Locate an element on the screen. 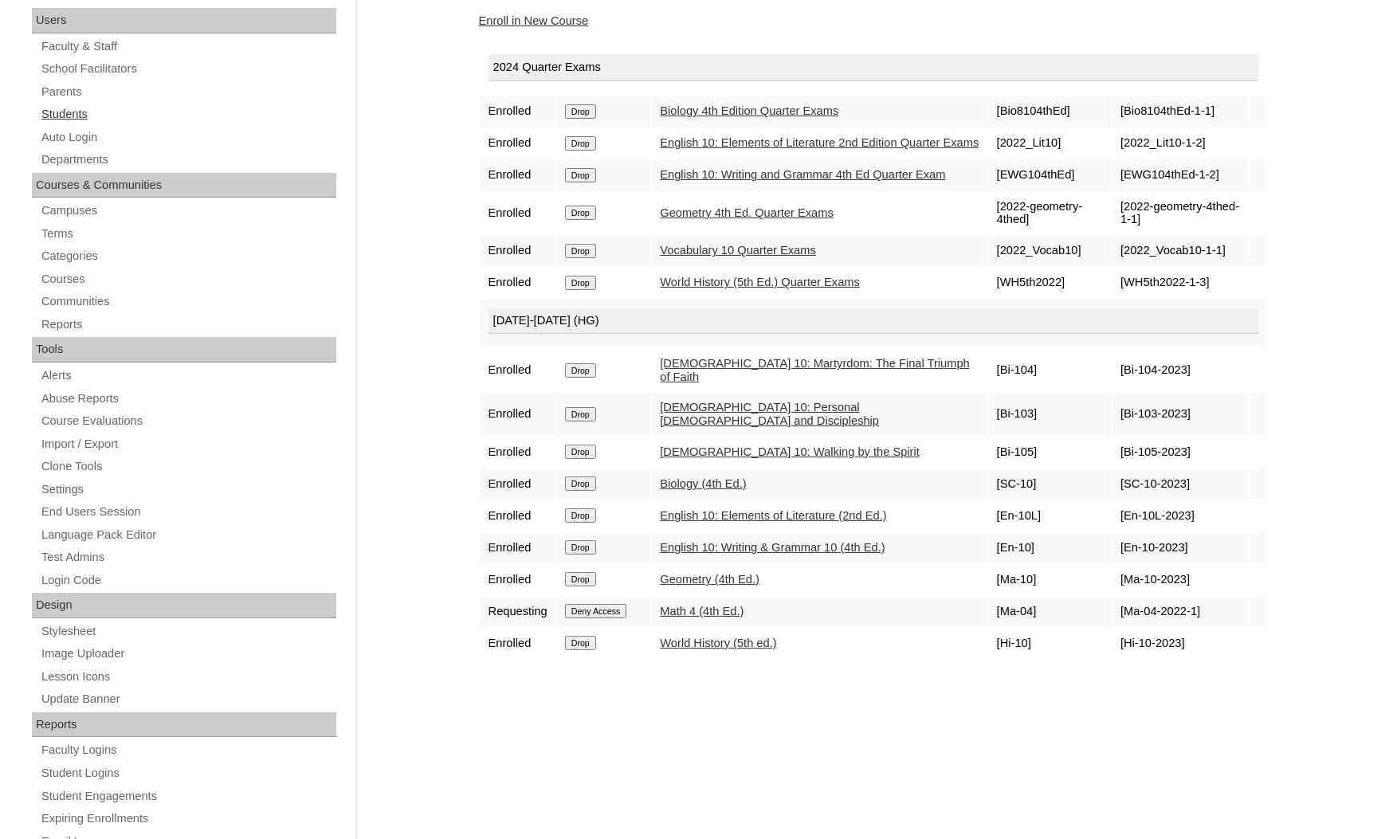  a: World History (5th ed.) is located at coordinates (718, 643).